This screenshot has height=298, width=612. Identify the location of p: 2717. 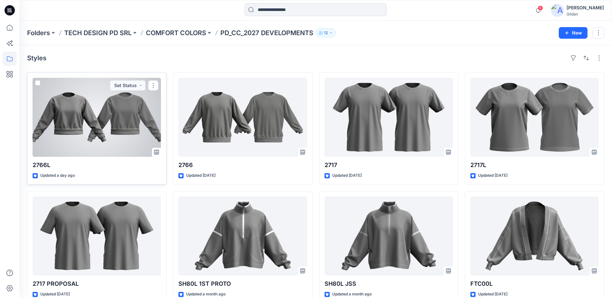
(389, 165).